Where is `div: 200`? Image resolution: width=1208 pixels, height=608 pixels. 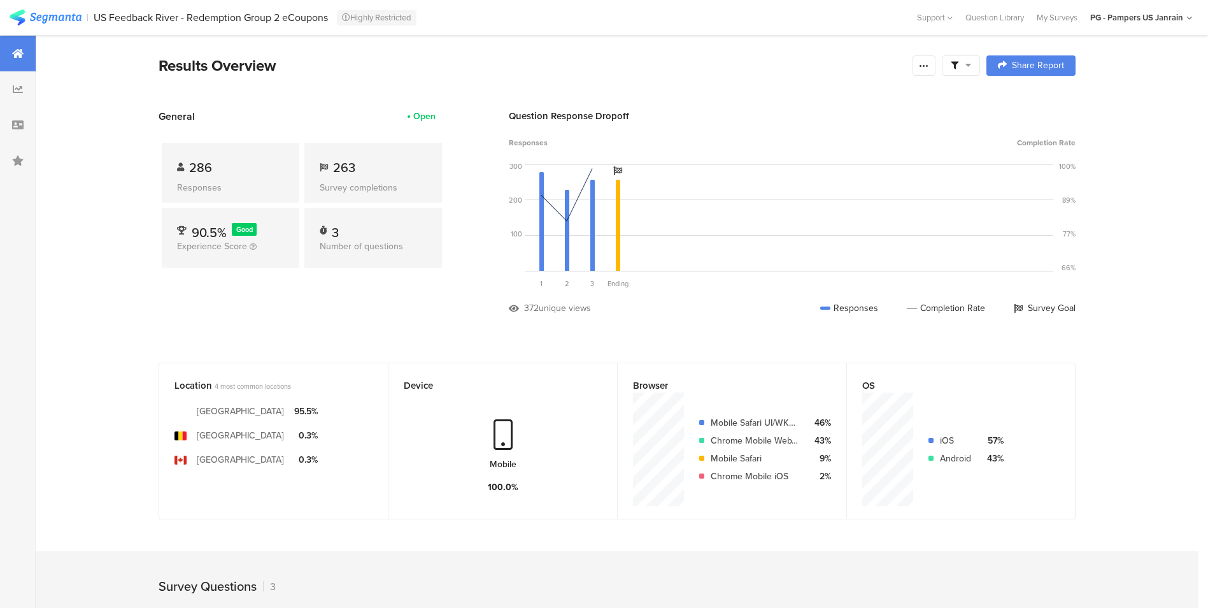 div: 200 is located at coordinates (515, 200).